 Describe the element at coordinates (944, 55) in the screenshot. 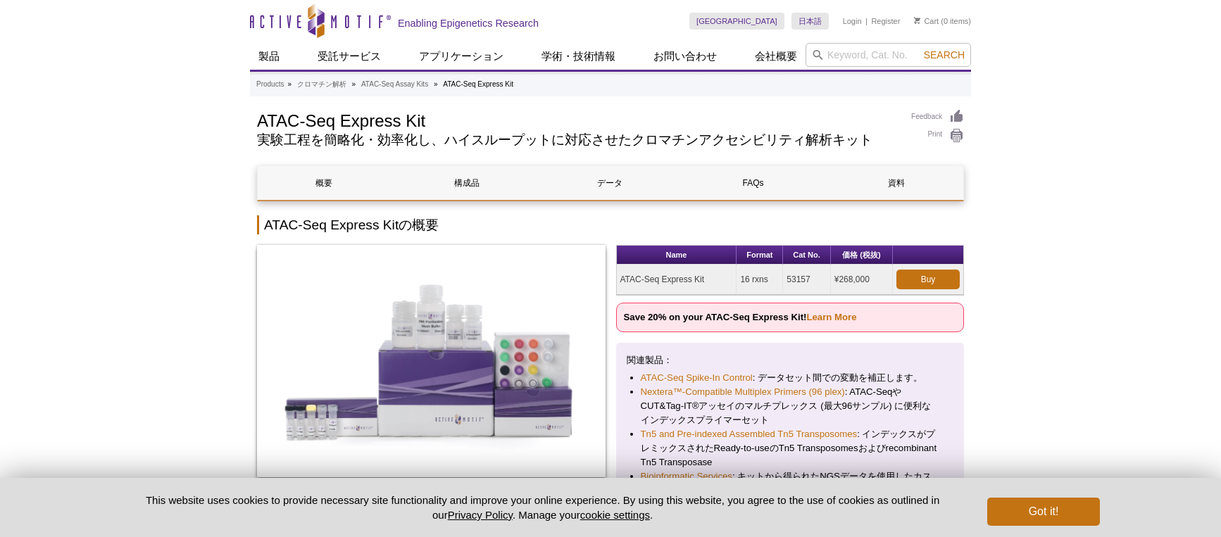

I see `span: Search` at that location.